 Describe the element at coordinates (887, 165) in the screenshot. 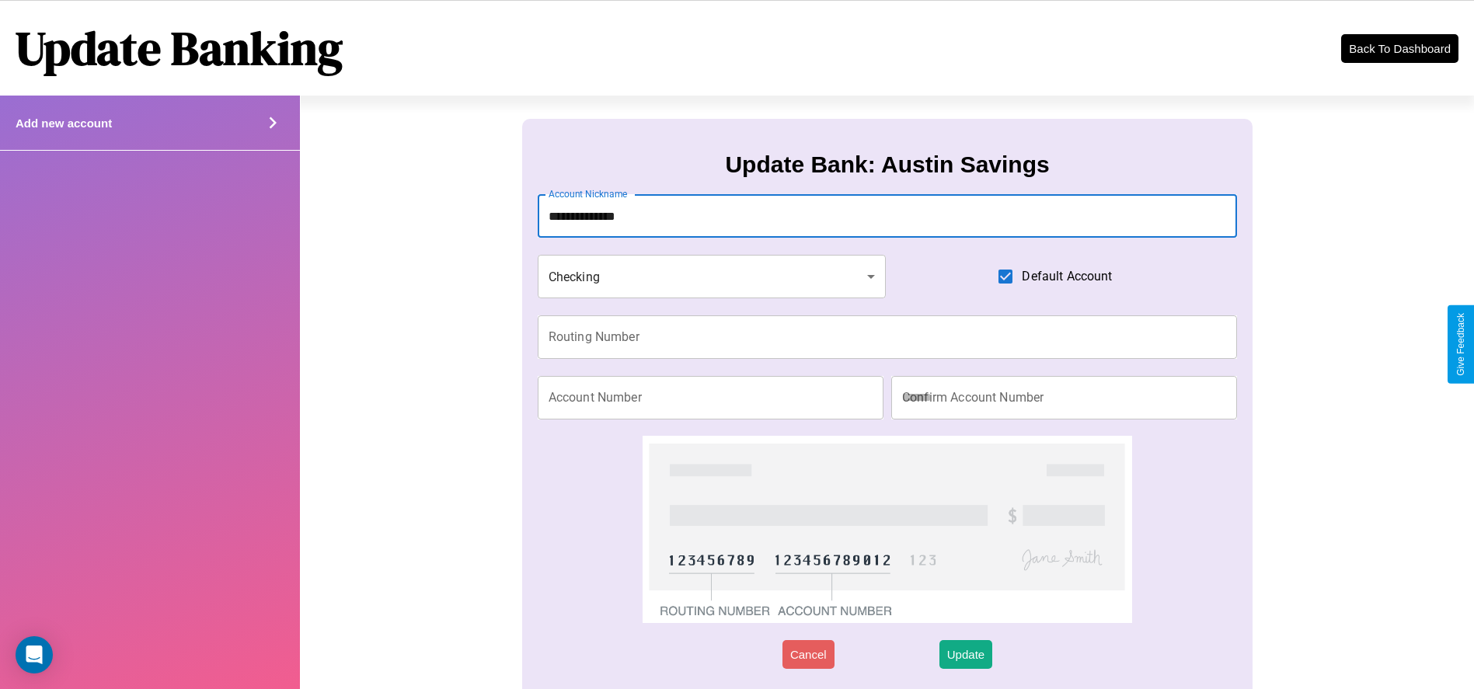

I see `h3: Update Bank: Austin Savings` at that location.